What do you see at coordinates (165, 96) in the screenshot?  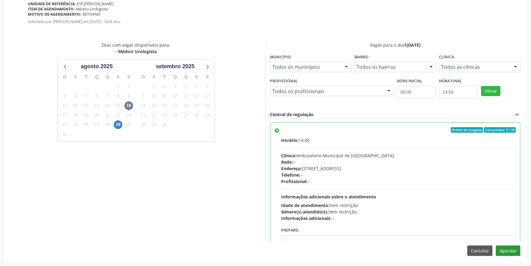 I see `span: terça-feira, 9 de setembro de 2025` at bounding box center [165, 96].